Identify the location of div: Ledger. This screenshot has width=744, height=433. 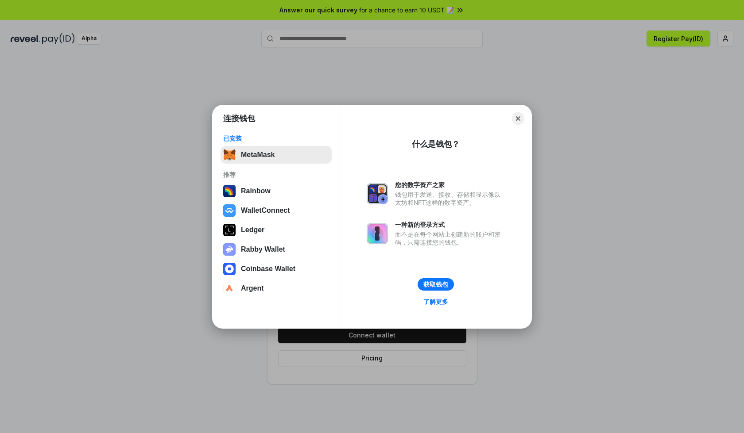
(252, 230).